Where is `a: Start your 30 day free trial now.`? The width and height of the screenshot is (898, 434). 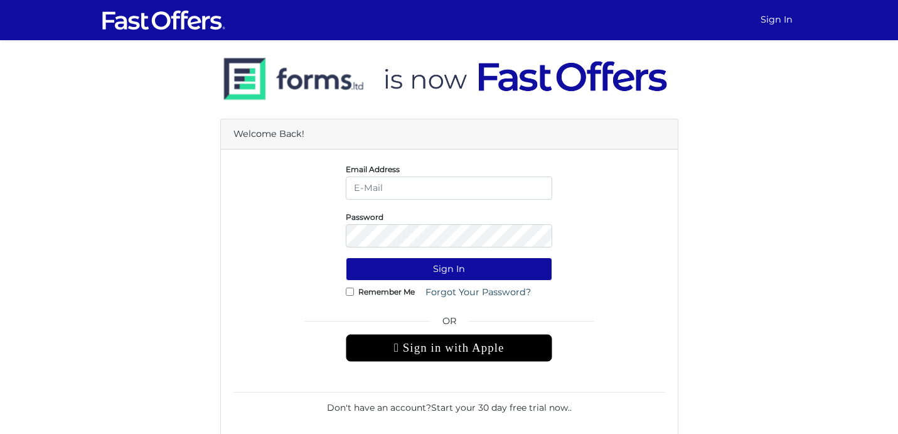
a: Start your 30 day free trial now. is located at coordinates (500, 407).